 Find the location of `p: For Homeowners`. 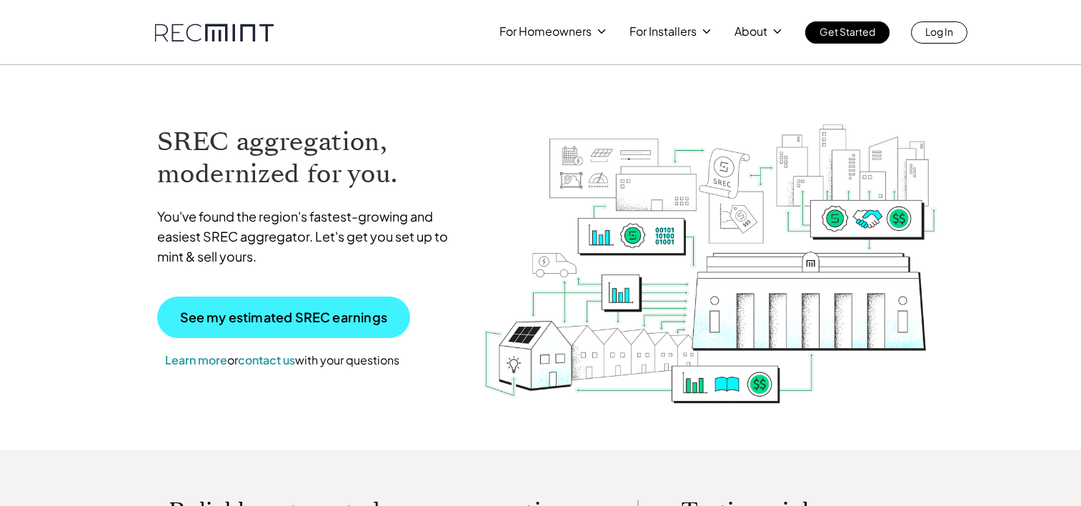

p: For Homeowners is located at coordinates (545, 31).